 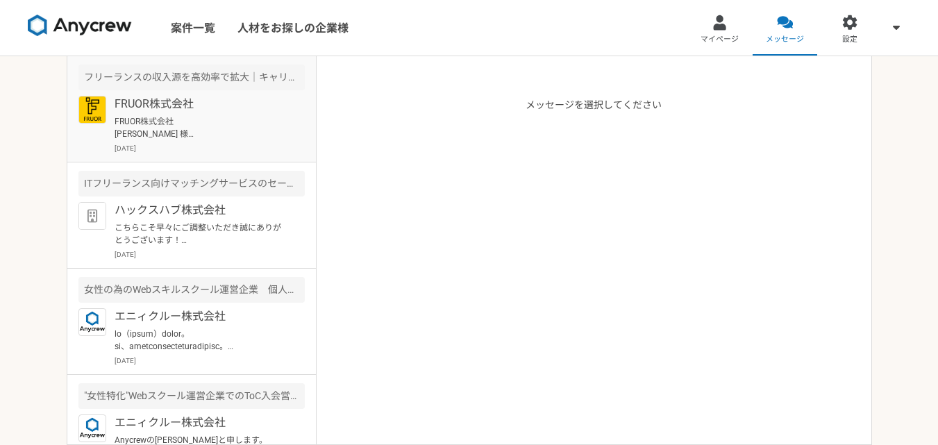 I want to click on span: 設定, so click(x=849, y=40).